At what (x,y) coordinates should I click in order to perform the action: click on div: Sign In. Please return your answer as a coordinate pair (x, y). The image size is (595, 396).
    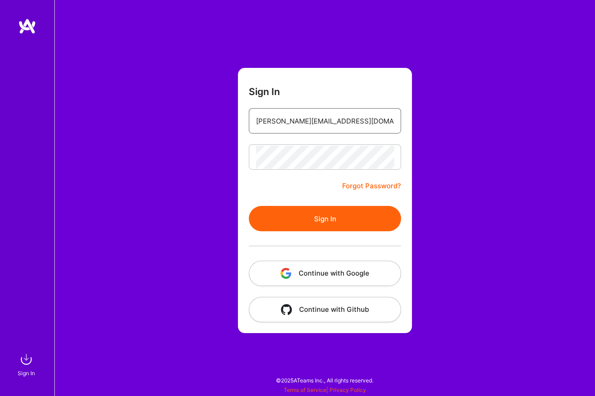
    Looking at the image, I should click on (26, 373).